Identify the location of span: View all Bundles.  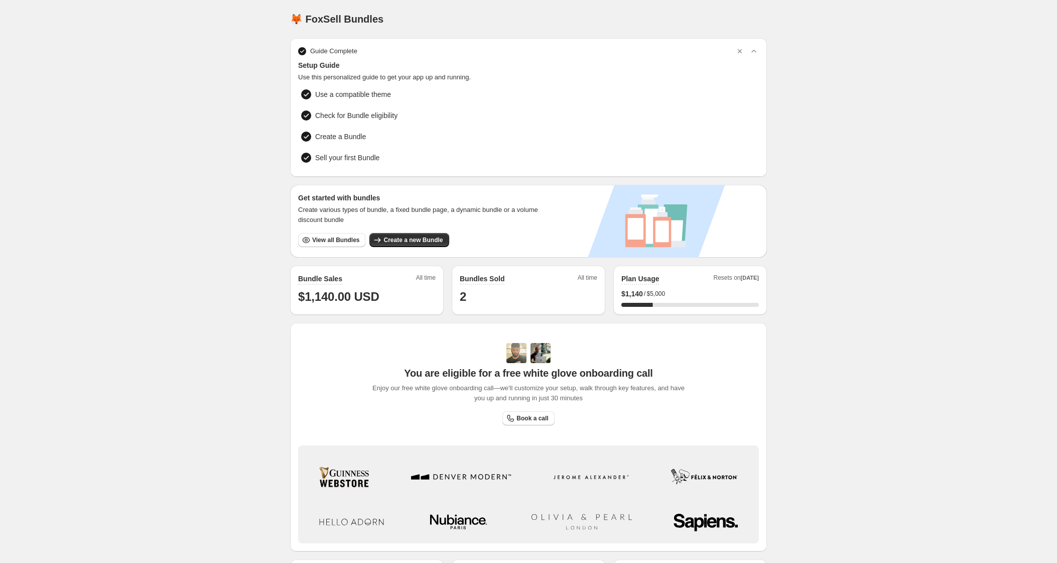
(336, 240).